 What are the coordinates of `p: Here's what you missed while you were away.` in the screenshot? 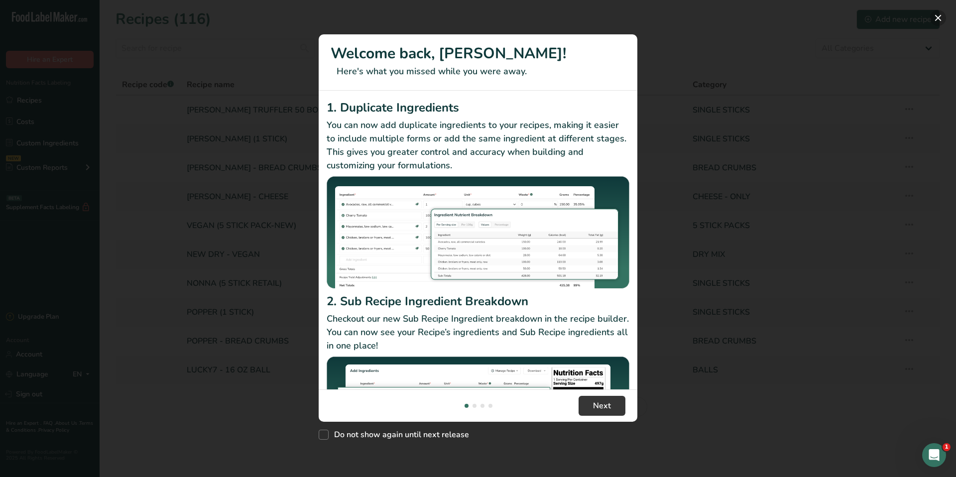 It's located at (478, 71).